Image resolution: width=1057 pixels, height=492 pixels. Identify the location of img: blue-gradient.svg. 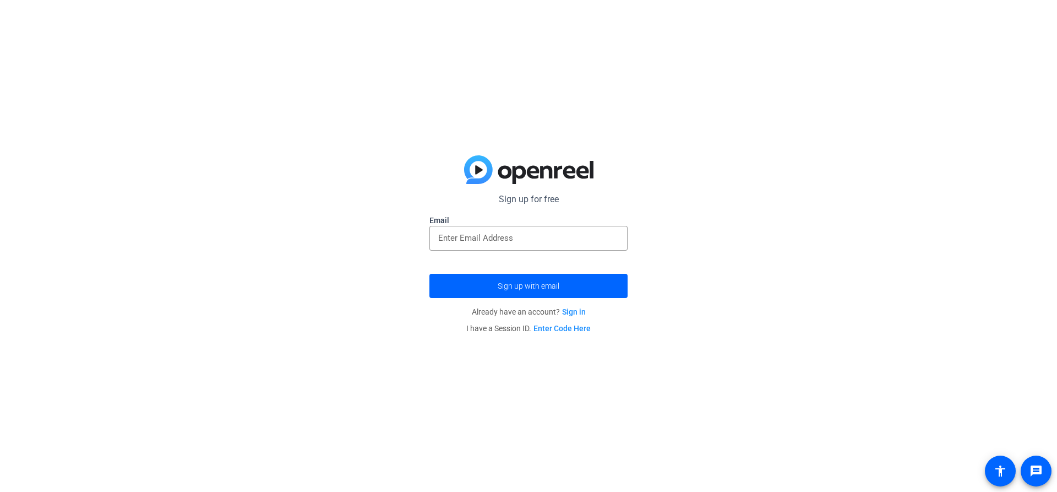
(529, 170).